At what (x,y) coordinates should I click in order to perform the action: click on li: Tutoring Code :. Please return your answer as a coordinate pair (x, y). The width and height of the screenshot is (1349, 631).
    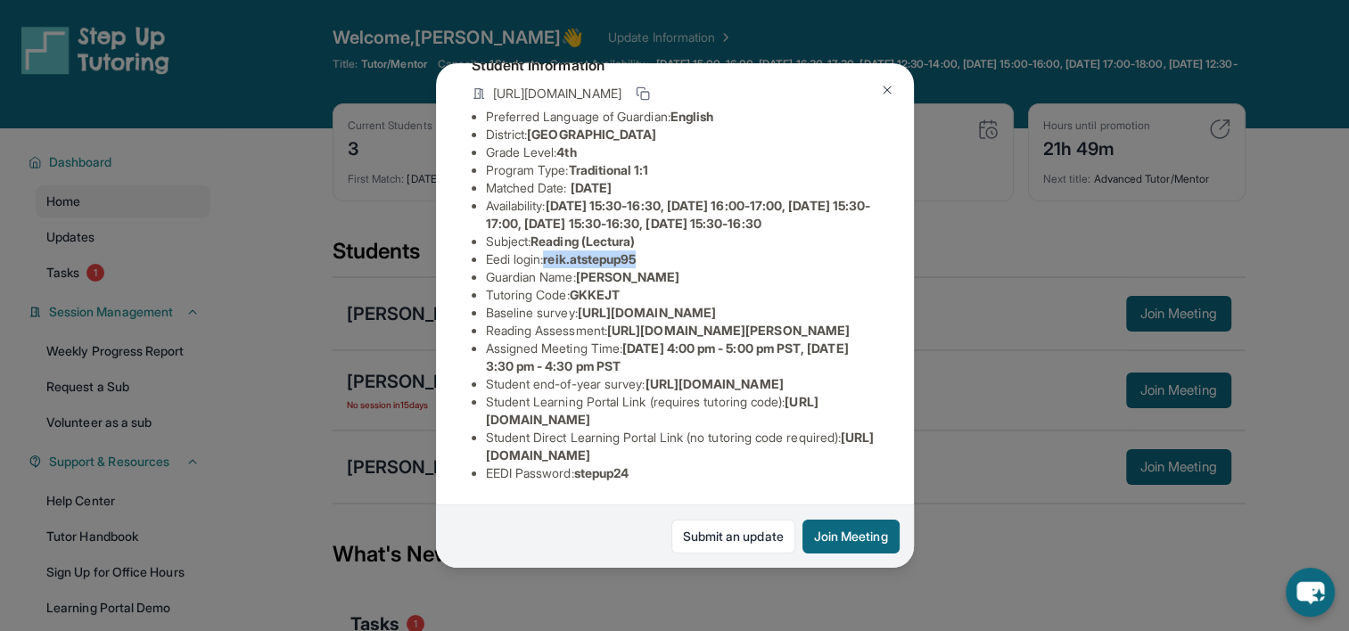
    Looking at the image, I should click on (682, 295).